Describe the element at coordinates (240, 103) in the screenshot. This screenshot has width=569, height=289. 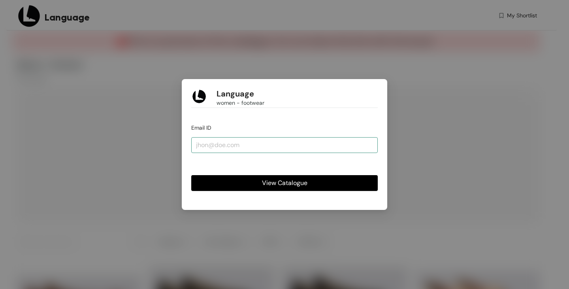
I see `span: women - footwear` at that location.